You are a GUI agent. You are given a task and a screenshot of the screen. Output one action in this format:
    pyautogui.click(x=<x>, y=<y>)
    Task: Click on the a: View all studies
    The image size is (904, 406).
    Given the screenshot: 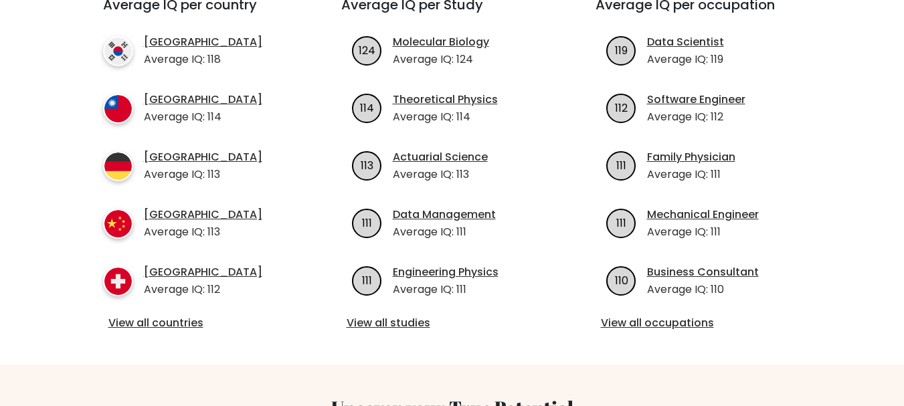 What is the action you would take?
    pyautogui.click(x=452, y=323)
    